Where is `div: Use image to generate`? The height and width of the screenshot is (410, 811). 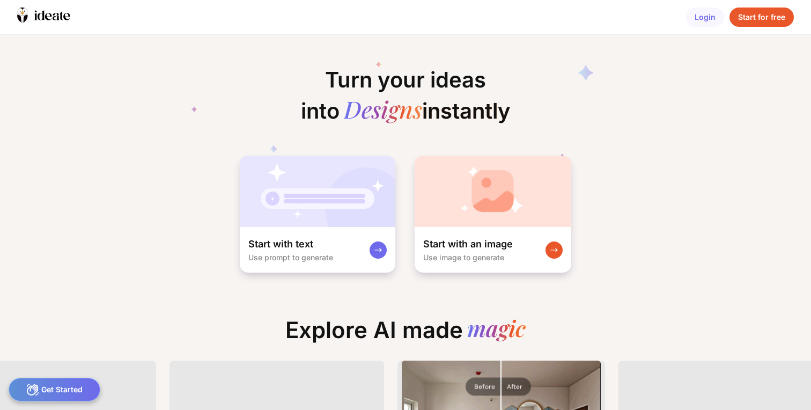 div: Use image to generate is located at coordinates (463, 257).